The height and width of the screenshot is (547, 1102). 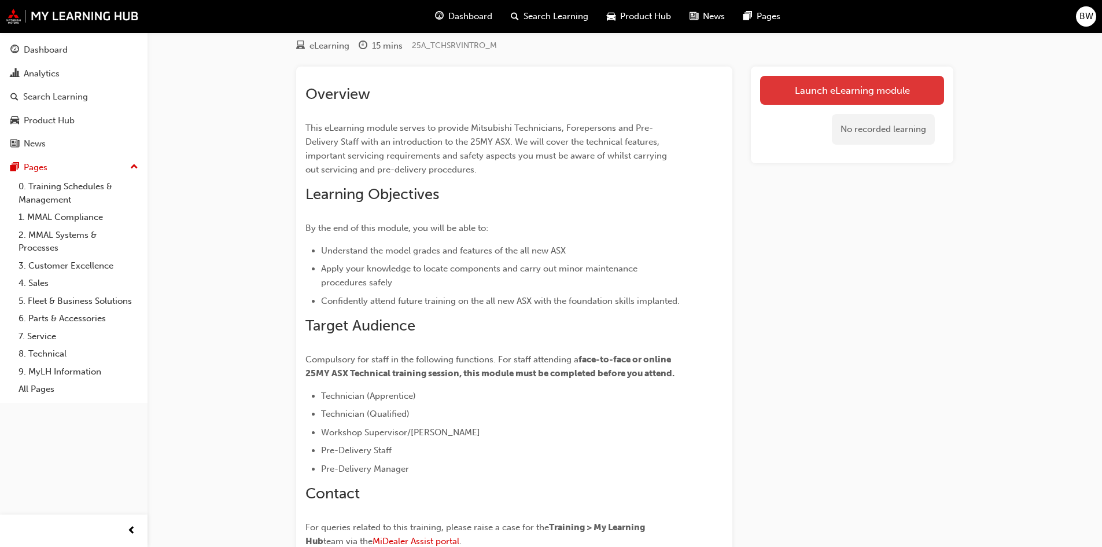 I want to click on span: chart-icon, so click(x=14, y=74).